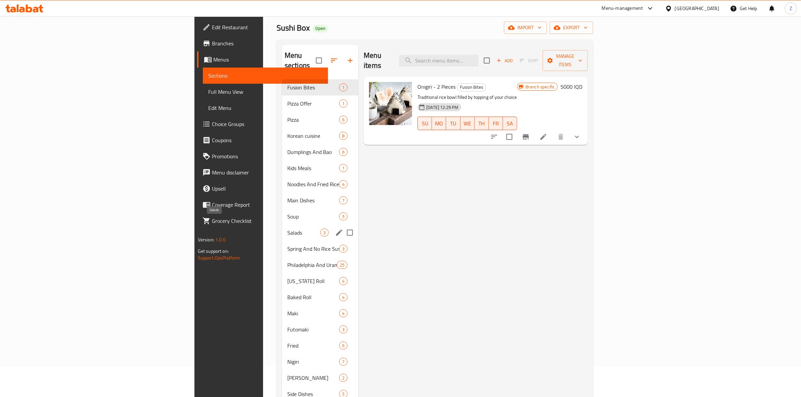 The height and width of the screenshot is (397, 801). I want to click on div: Pizza, so click(313, 120).